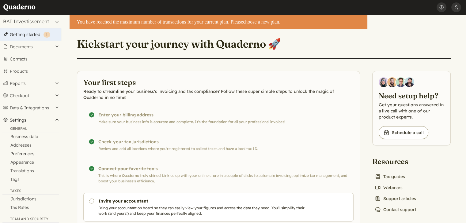  Describe the element at coordinates (203, 201) in the screenshot. I see `h3: Invite your accountant` at that location.